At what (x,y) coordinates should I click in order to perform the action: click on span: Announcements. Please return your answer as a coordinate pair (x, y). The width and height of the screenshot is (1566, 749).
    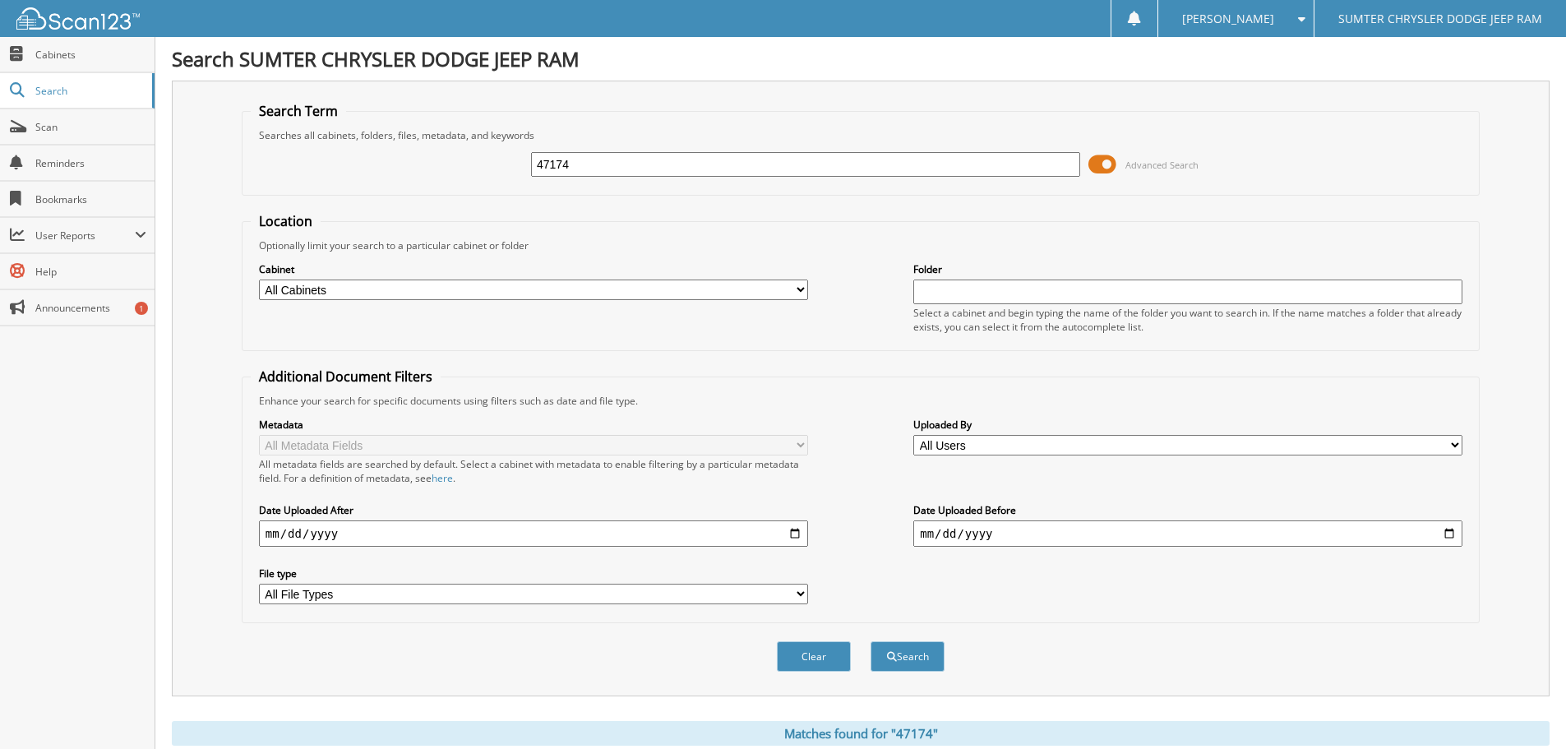
    Looking at the image, I should click on (90, 307).